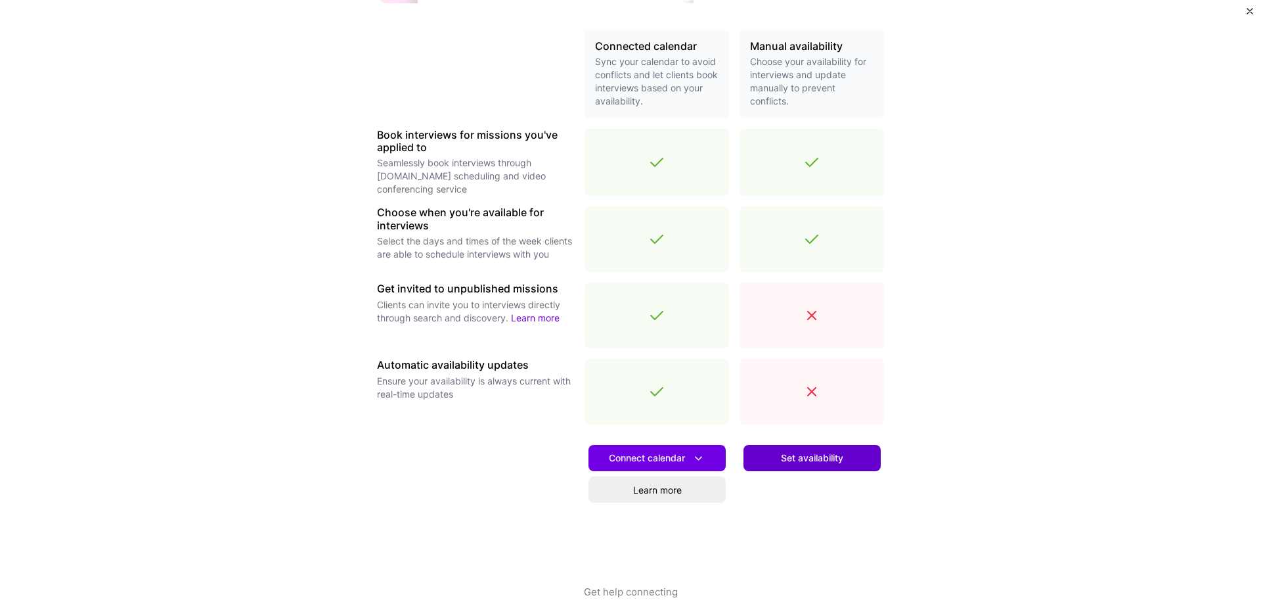  What do you see at coordinates (475, 141) in the screenshot?
I see `h3: Book interviews for missions you've applied to` at bounding box center [475, 141].